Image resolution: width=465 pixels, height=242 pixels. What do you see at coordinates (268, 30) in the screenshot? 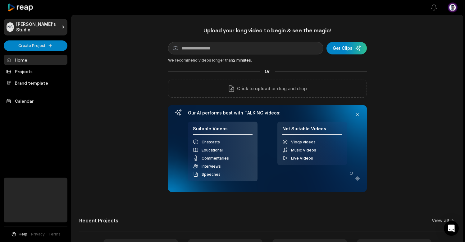
I see `h1: Upload your long video to begin & see the magic!` at bounding box center [268, 30].